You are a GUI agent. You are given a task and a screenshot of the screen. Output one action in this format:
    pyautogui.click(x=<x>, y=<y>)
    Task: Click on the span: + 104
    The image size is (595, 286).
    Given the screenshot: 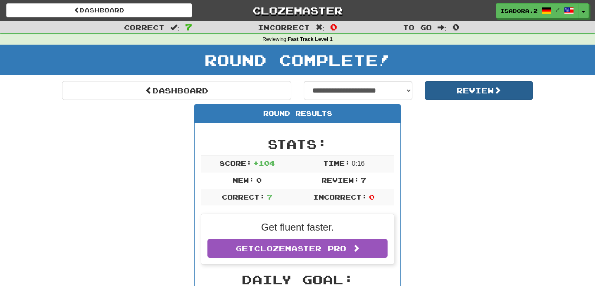 What is the action you would take?
    pyautogui.click(x=264, y=163)
    